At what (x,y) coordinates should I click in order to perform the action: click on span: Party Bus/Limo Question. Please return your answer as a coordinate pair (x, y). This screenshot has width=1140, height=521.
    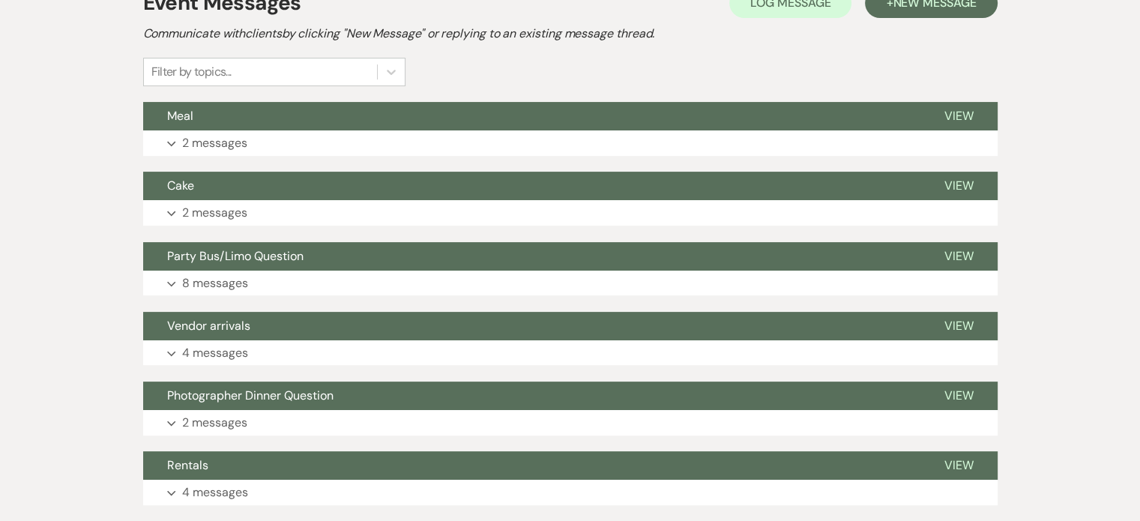
    Looking at the image, I should click on (235, 256).